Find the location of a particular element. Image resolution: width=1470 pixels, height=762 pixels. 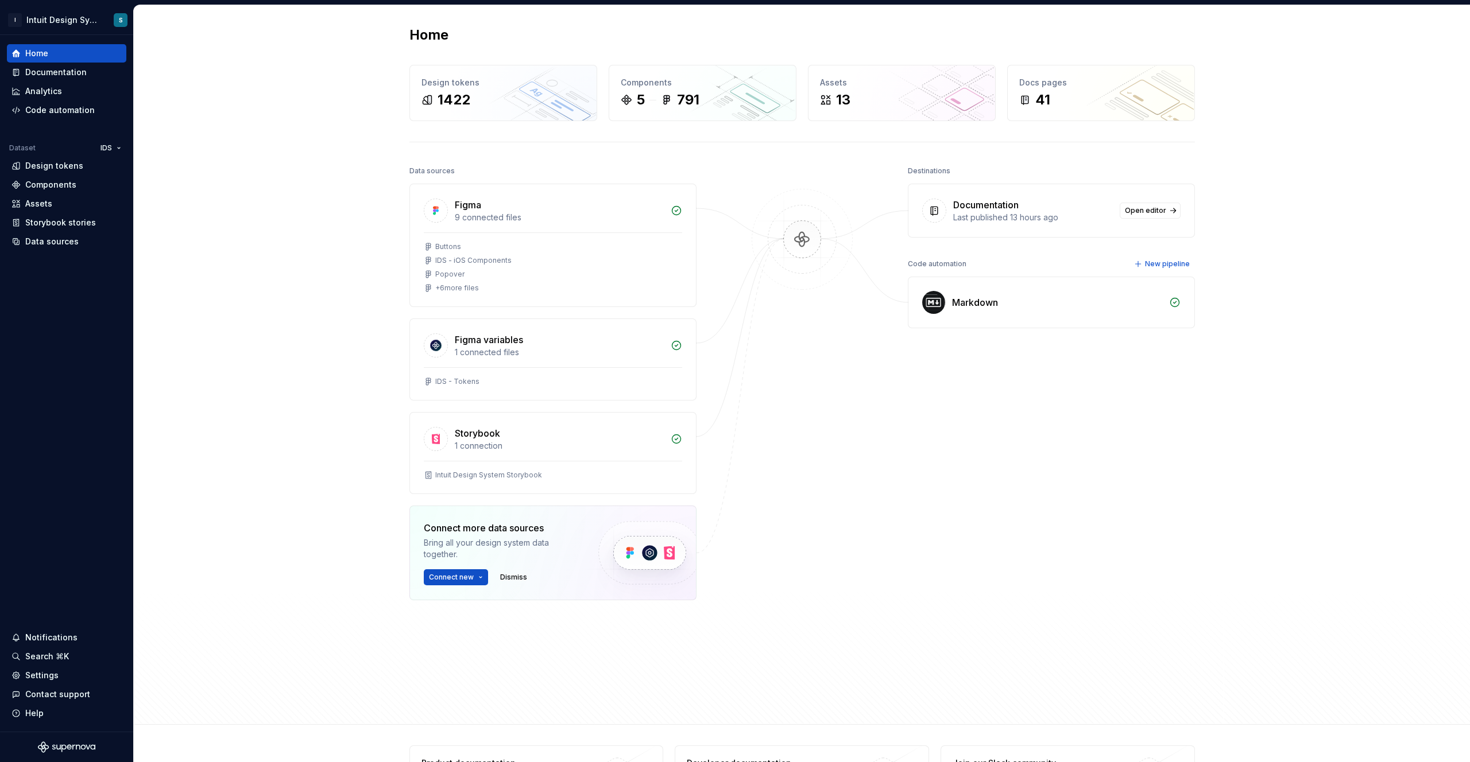

div: Buttons is located at coordinates (448, 247).